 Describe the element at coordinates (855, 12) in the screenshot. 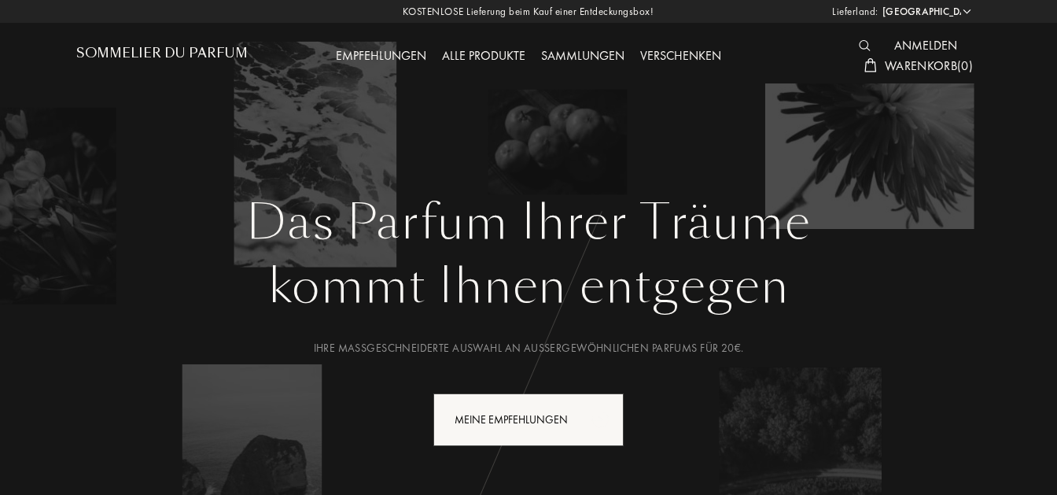

I see `span: Lieferland:` at that location.